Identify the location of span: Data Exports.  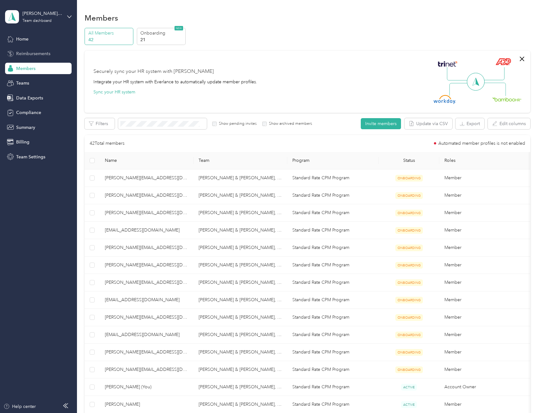
(29, 98).